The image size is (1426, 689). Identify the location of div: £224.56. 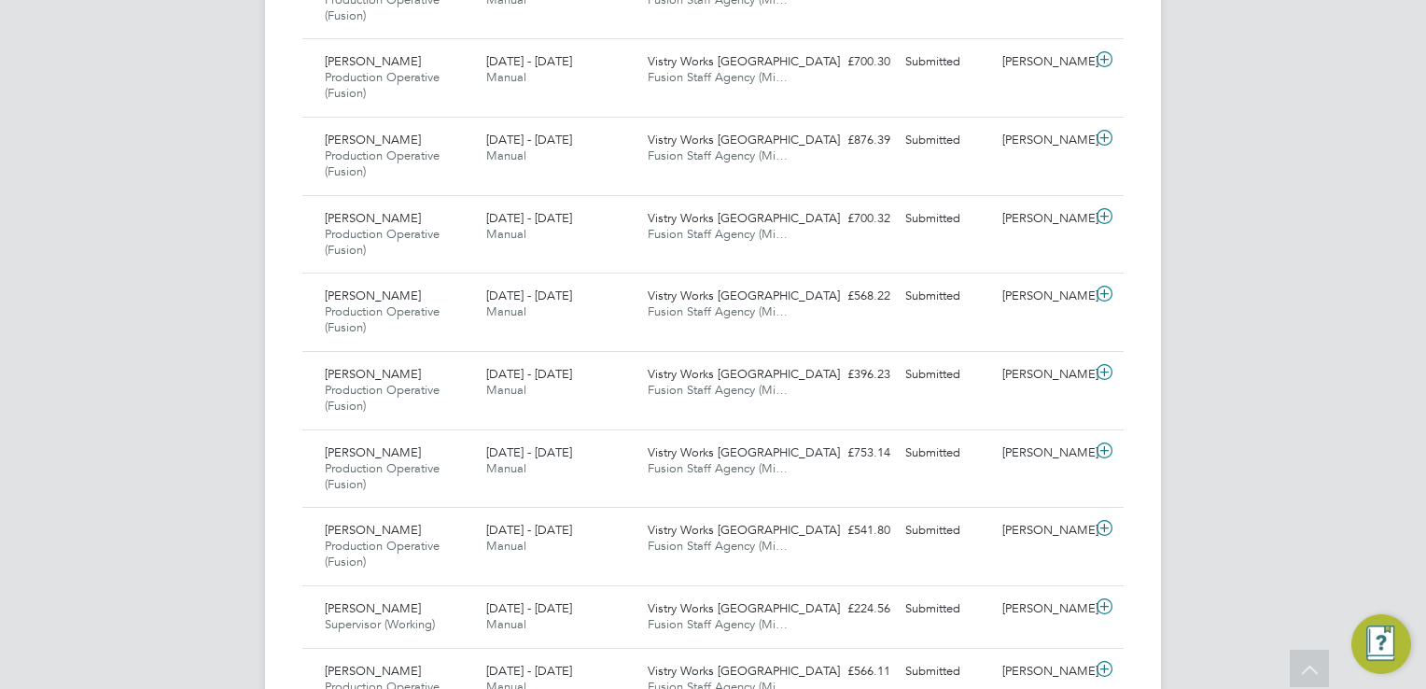
(850, 609).